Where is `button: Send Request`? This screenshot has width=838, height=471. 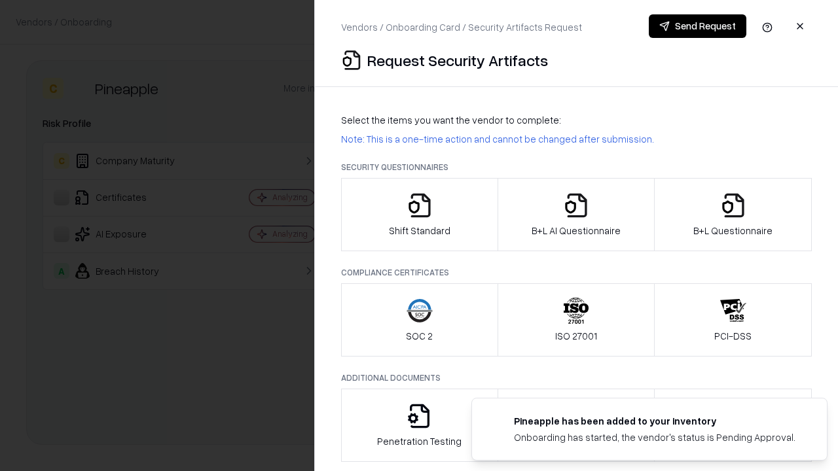
button: Send Request is located at coordinates (697, 26).